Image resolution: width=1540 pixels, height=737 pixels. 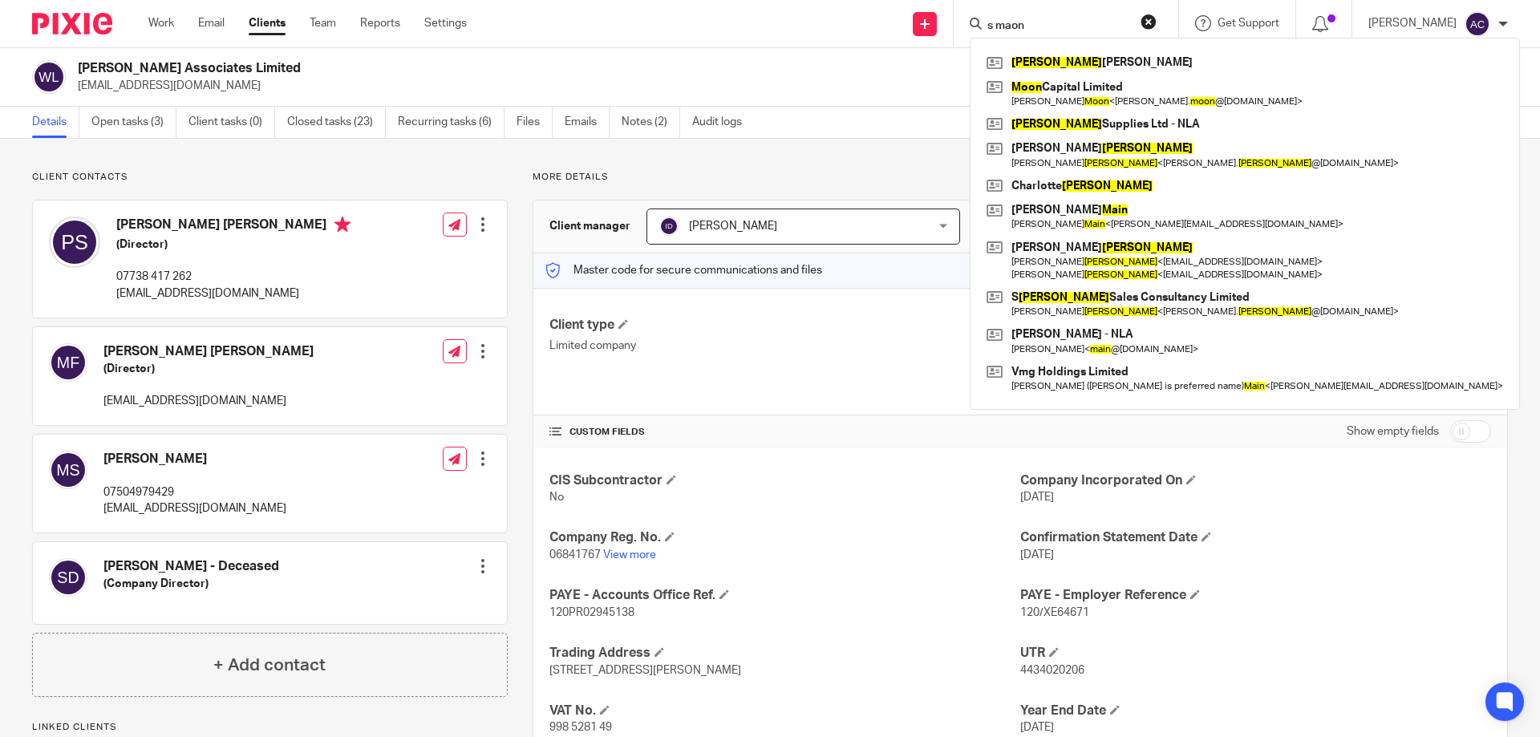 What do you see at coordinates (650, 122) in the screenshot?
I see `a: Notes (2)` at bounding box center [650, 122].